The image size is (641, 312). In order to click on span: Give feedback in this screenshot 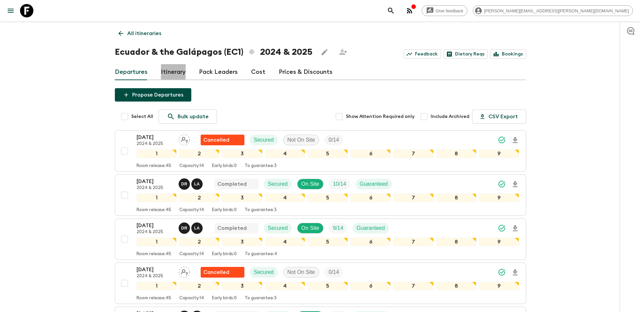, I will do `click(450, 11)`.